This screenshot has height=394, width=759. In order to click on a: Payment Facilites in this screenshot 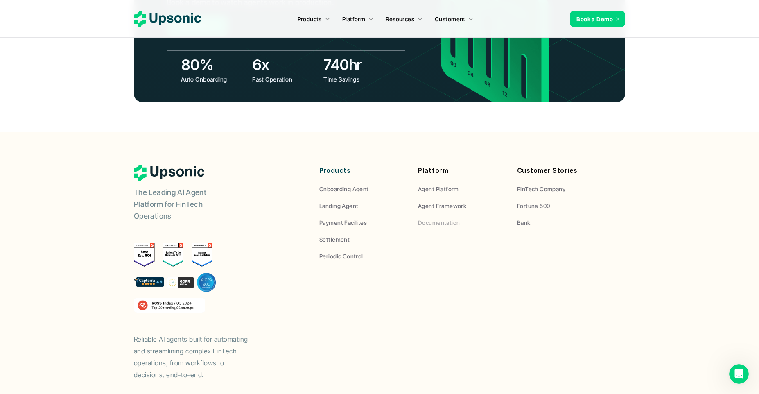, I will do `click(363, 222)`.